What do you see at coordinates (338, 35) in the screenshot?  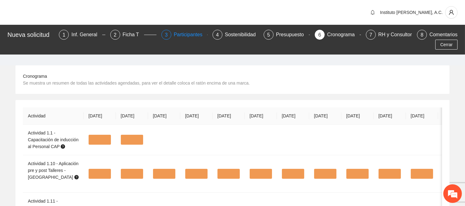 I see `div: 6Cronograma` at bounding box center [338, 35].